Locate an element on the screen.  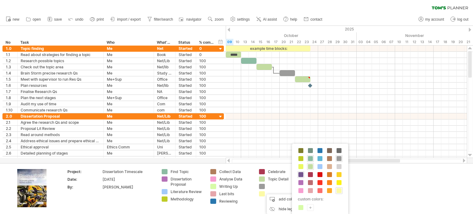
span: zoom is located at coordinates (219, 19).